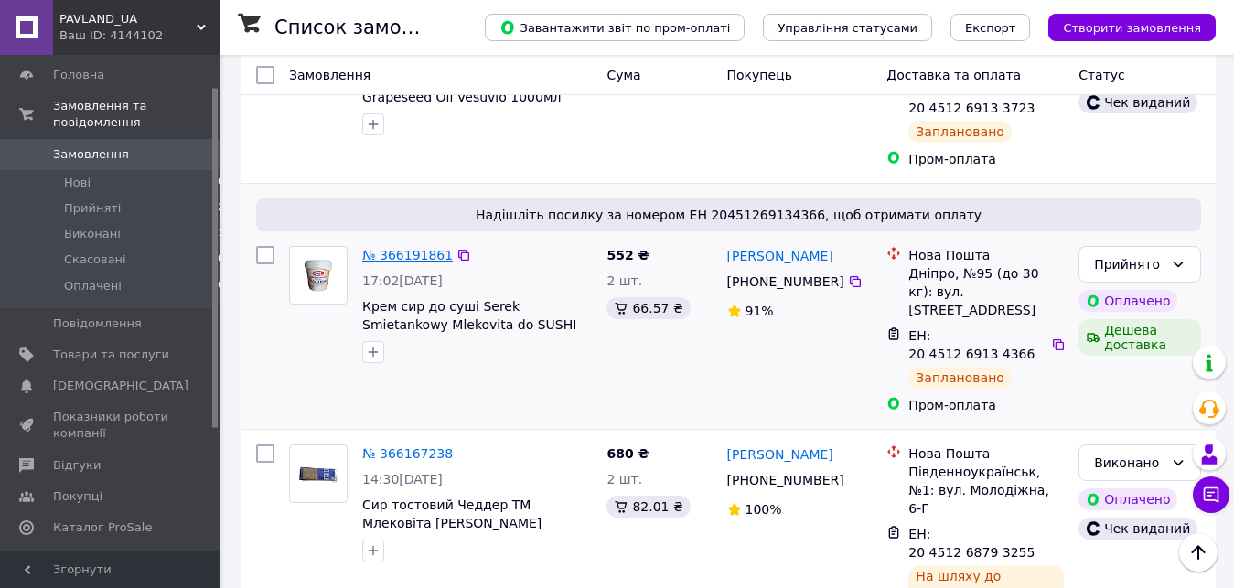 The width and height of the screenshot is (1234, 588). I want to click on span: Відгуки, so click(77, 466).